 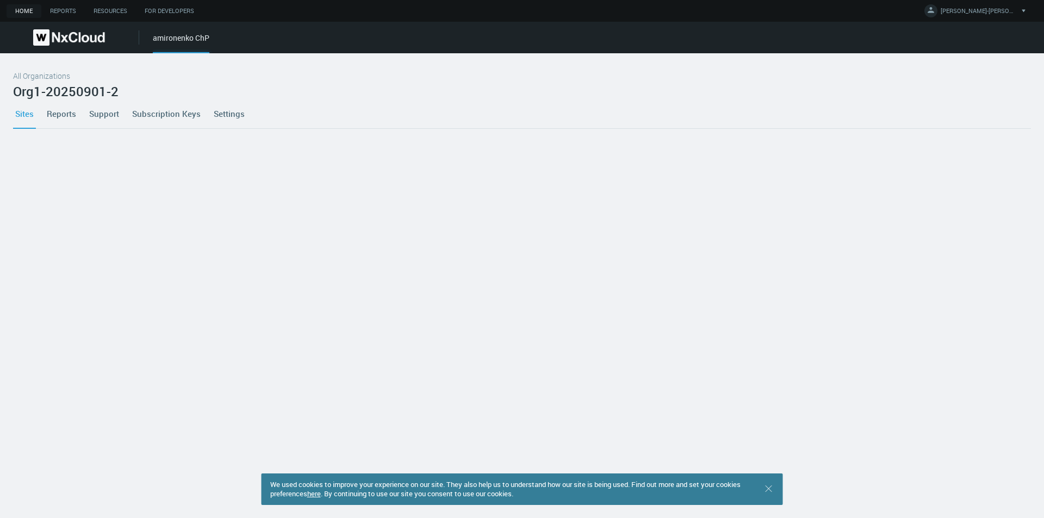 I want to click on a: Settings, so click(x=229, y=114).